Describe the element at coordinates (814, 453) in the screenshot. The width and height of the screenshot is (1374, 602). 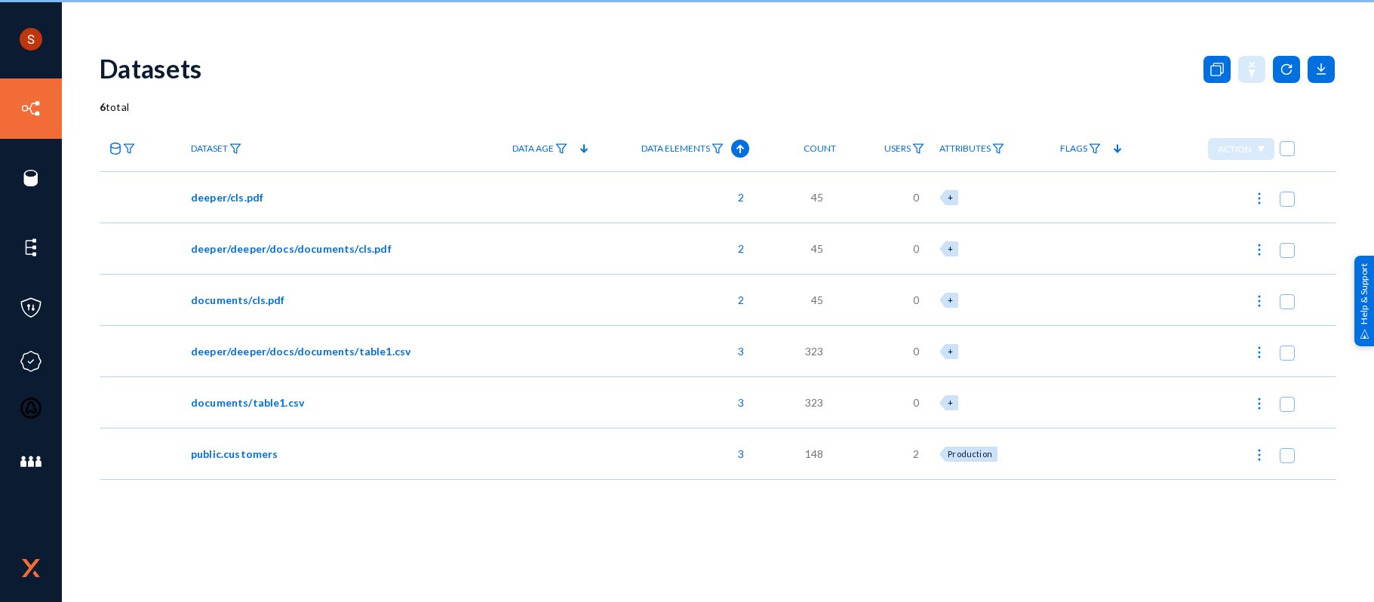
I see `span: 148` at that location.